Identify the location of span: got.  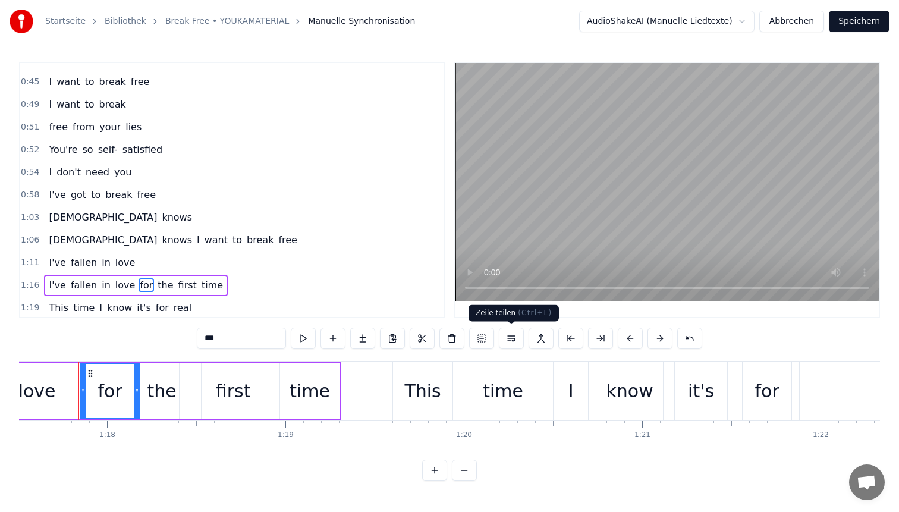
(79, 195).